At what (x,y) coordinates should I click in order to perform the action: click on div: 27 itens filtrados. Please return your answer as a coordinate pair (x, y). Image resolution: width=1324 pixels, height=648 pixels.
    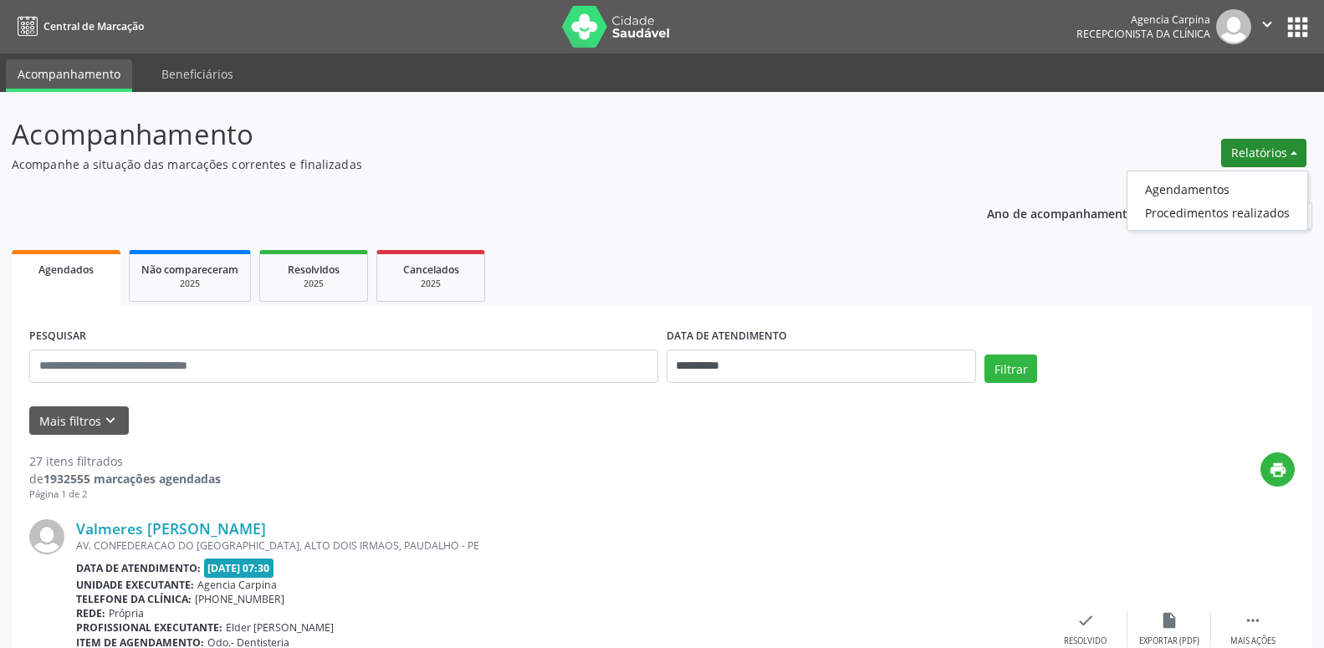
    Looking at the image, I should click on (125, 461).